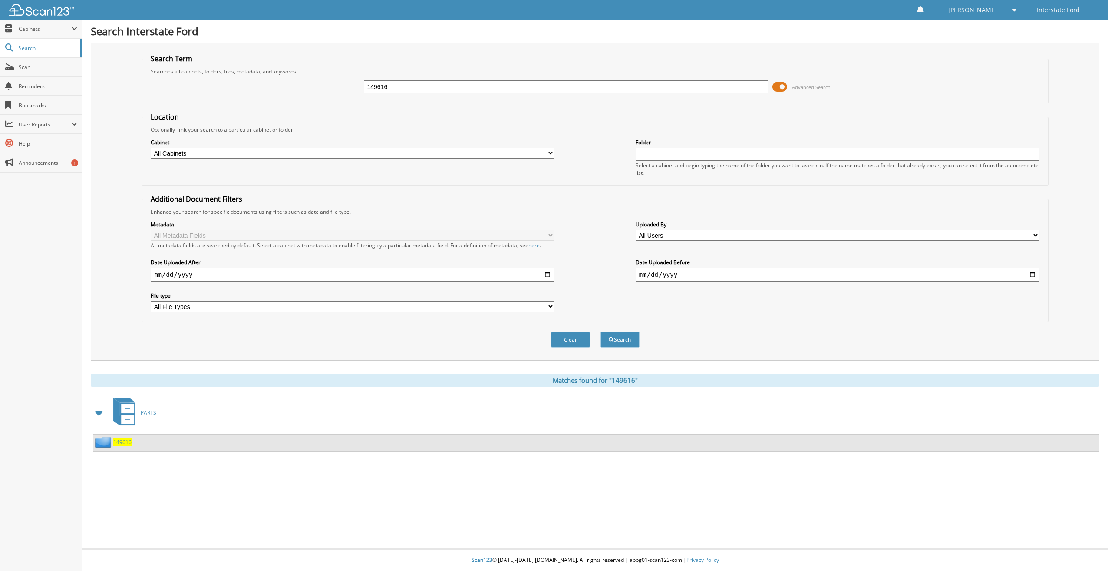  Describe the element at coordinates (482, 559) in the screenshot. I see `span: Scan123` at that location.